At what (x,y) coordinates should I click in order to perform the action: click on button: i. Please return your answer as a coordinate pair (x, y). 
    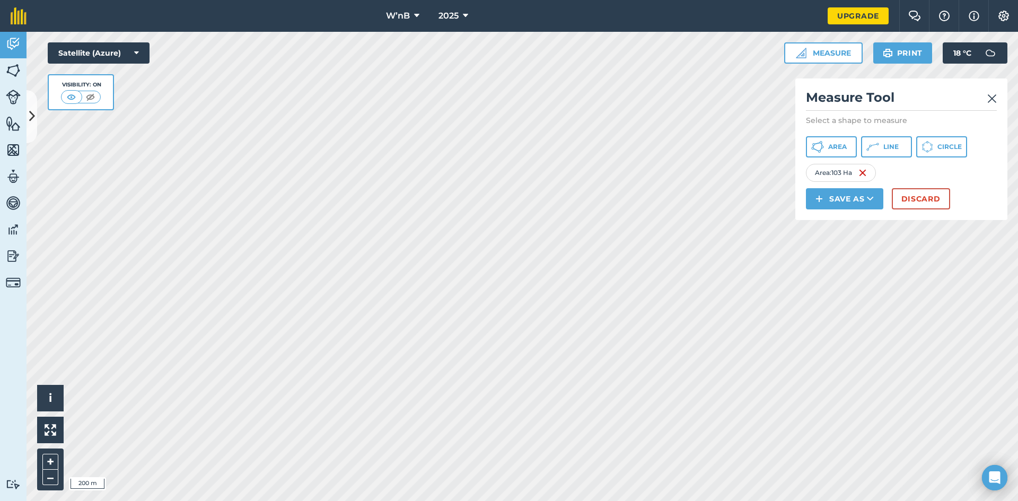
    Looking at the image, I should click on (50, 398).